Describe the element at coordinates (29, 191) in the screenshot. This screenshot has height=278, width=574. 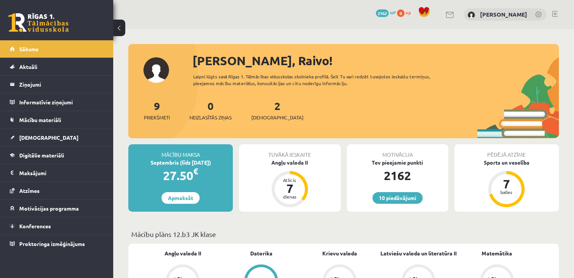
I see `span: Atzīmes` at that location.